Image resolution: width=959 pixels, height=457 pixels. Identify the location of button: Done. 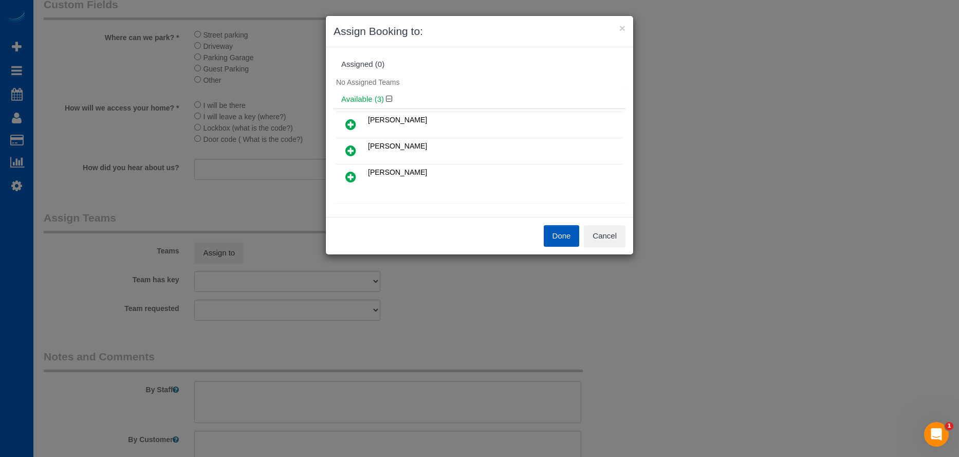
(562, 236).